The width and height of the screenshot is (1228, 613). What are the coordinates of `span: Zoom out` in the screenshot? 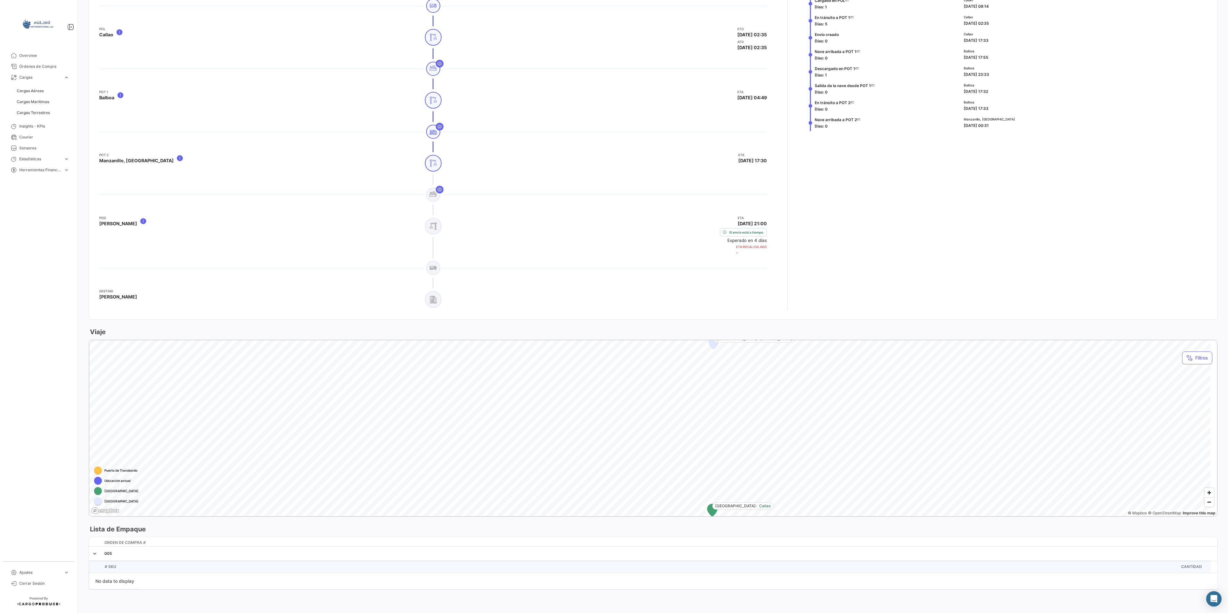 It's located at (1209, 502).